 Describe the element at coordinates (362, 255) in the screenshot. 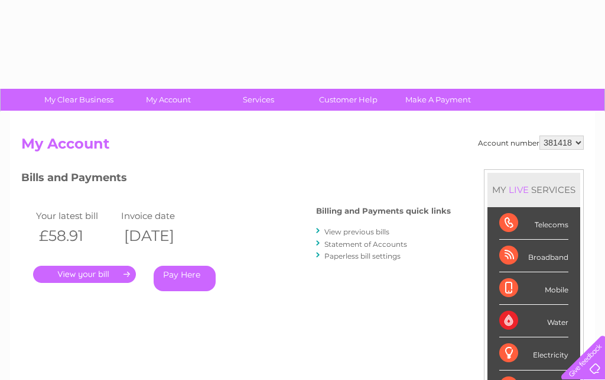

I see `a: Paperless bill settings` at that location.